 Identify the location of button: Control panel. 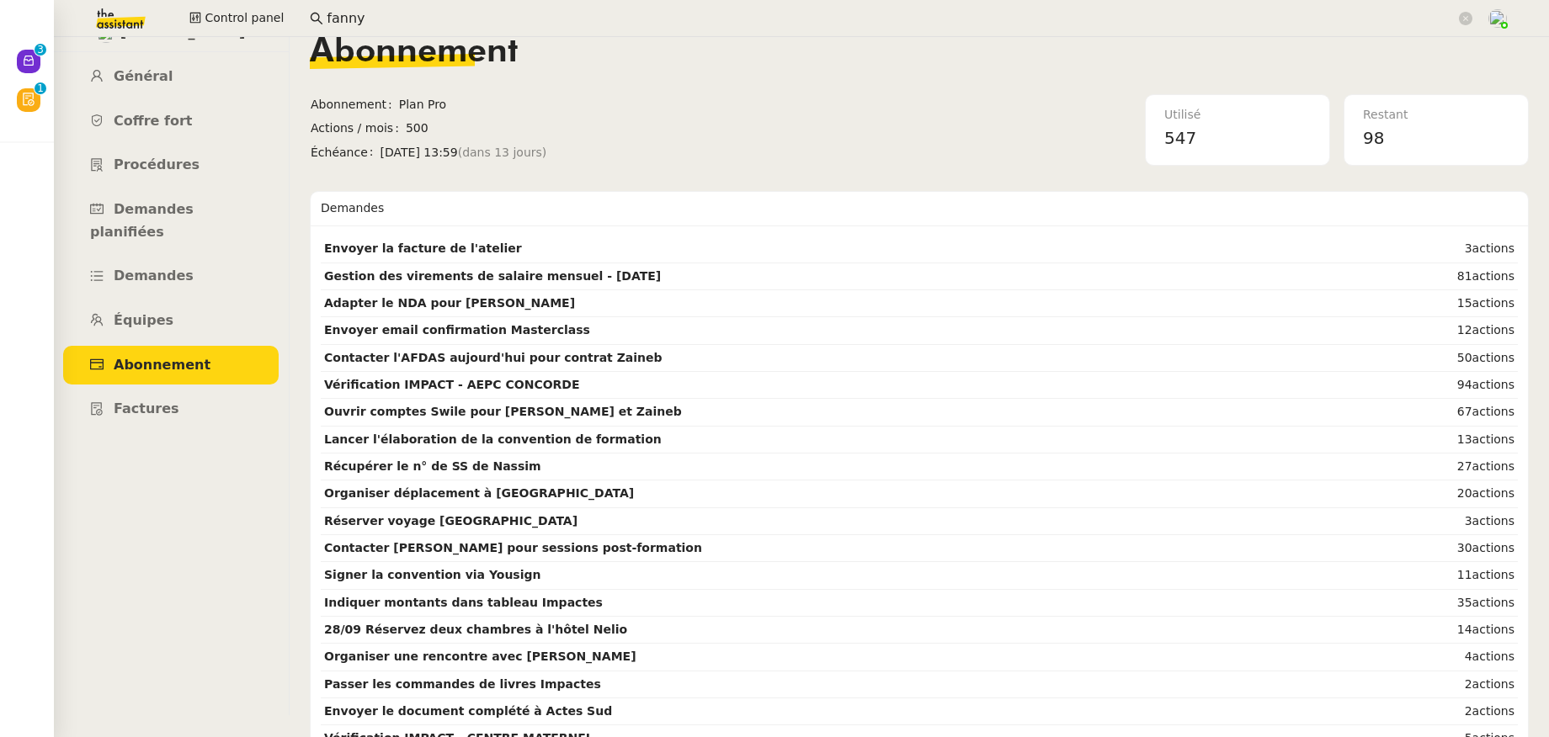
(236, 19).